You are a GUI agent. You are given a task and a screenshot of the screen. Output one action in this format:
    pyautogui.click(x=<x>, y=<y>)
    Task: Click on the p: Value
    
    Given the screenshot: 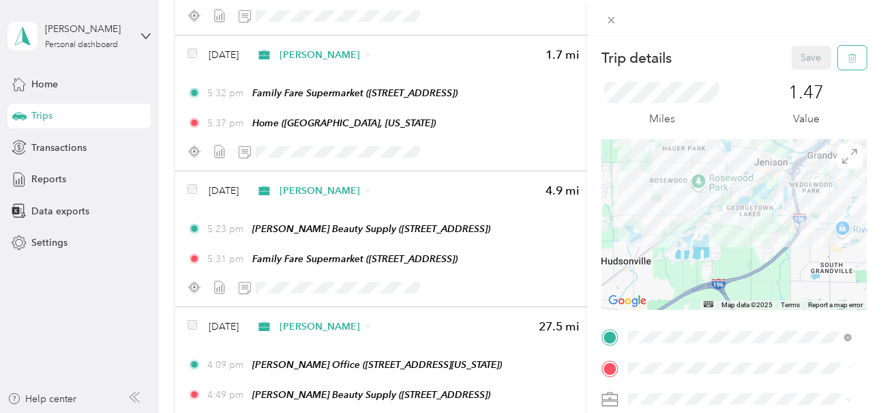 What is the action you would take?
    pyautogui.click(x=806, y=119)
    